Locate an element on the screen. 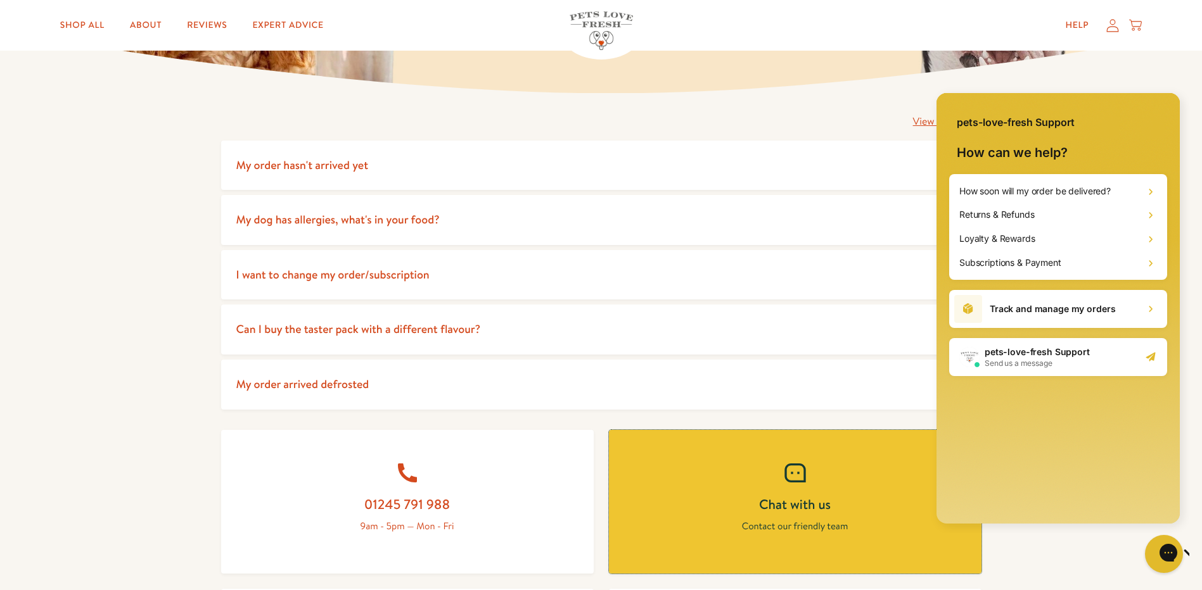 The height and width of the screenshot is (590, 1202). span: pets-love-fresh Support is located at coordinates (89, 35).